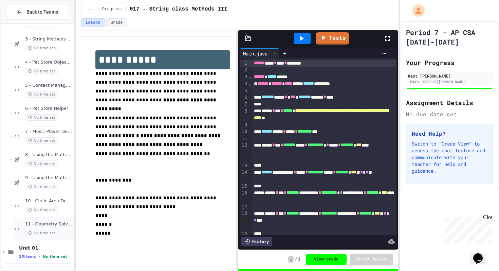  I want to click on span: 3 - String Methods Practice II, so click(49, 39).